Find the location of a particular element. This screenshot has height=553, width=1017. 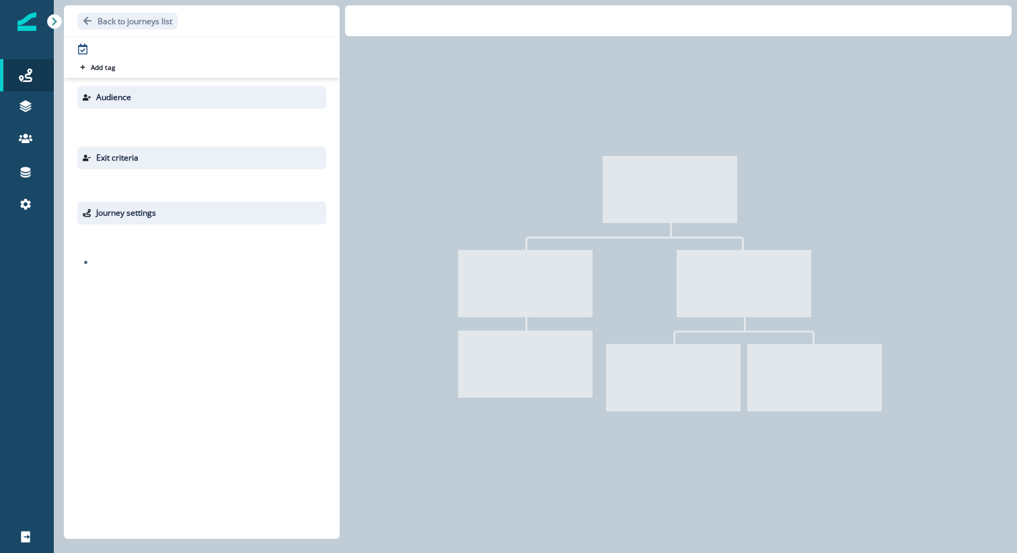

button: Go back is located at coordinates (127, 21).